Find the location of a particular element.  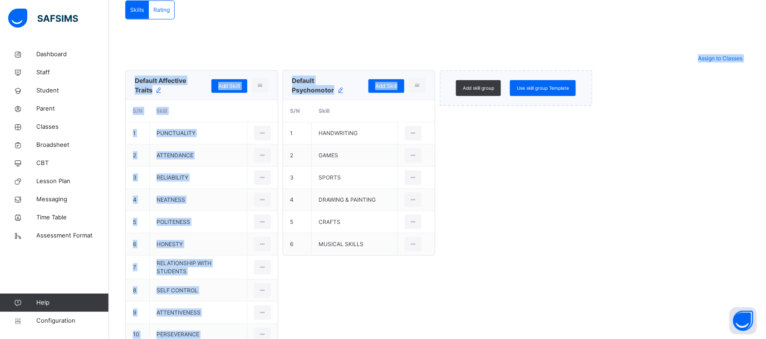

span: Default Psychomotor is located at coordinates (313, 85).